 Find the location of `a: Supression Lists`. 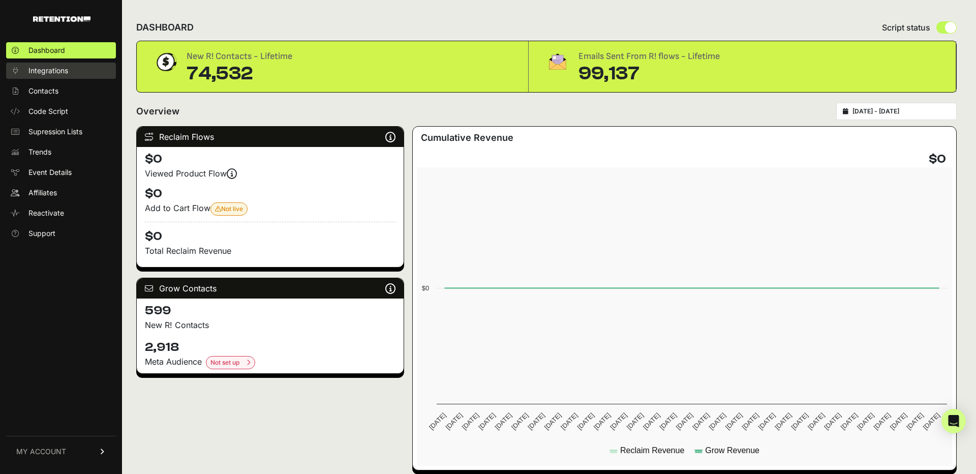

a: Supression Lists is located at coordinates (61, 132).